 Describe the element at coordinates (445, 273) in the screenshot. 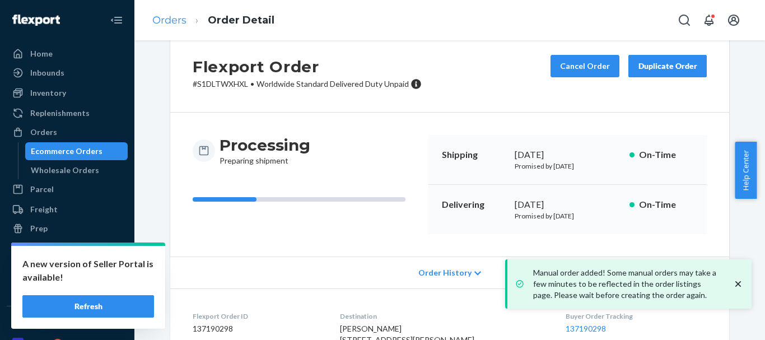

I see `span: Order History` at that location.